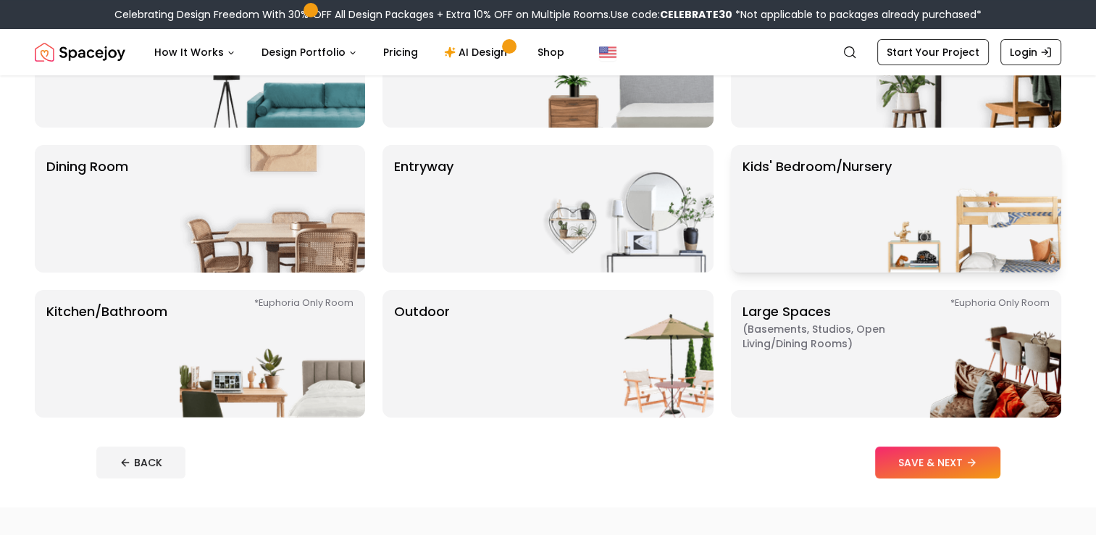 Image resolution: width=1096 pixels, height=535 pixels. Describe the element at coordinates (141, 462) in the screenshot. I see `button: BACK` at that location.